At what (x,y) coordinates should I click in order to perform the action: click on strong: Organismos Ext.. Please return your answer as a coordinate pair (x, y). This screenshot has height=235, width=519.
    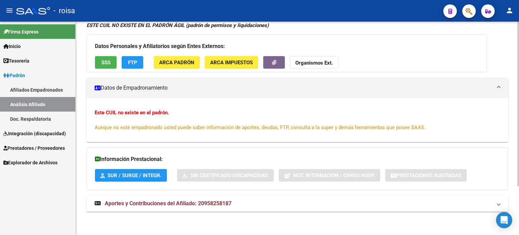
    Looking at the image, I should click on (314, 63).